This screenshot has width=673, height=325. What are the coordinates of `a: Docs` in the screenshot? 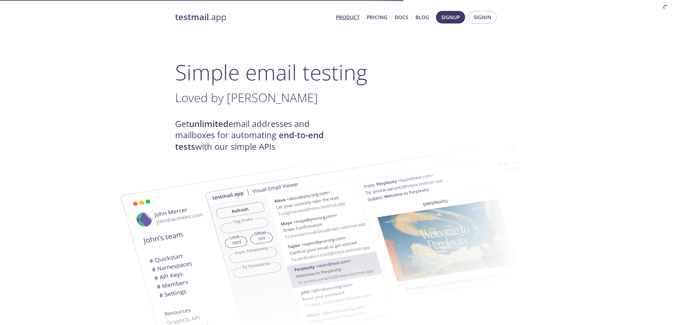 It's located at (401, 17).